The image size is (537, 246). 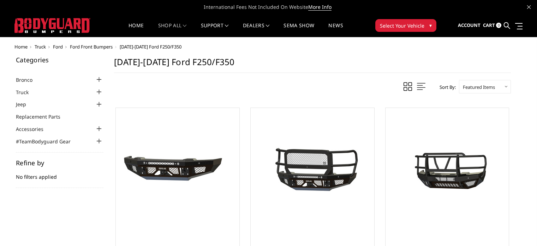 I want to click on span: Cart, so click(x=489, y=25).